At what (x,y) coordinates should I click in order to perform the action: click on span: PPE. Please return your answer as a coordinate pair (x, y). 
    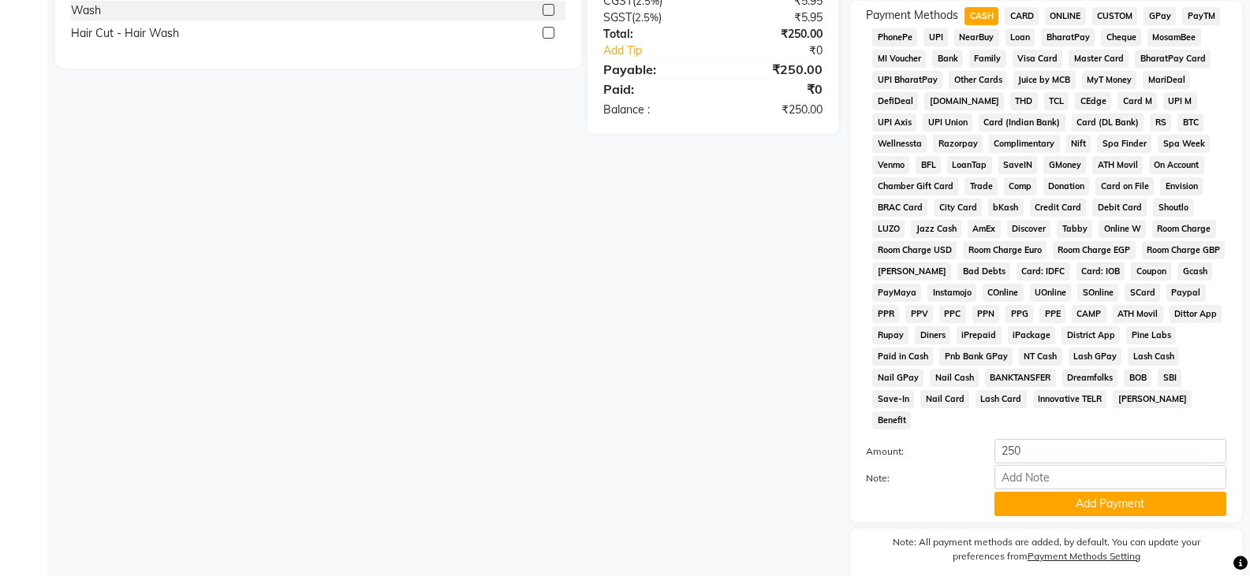
    Looking at the image, I should click on (1052, 314).